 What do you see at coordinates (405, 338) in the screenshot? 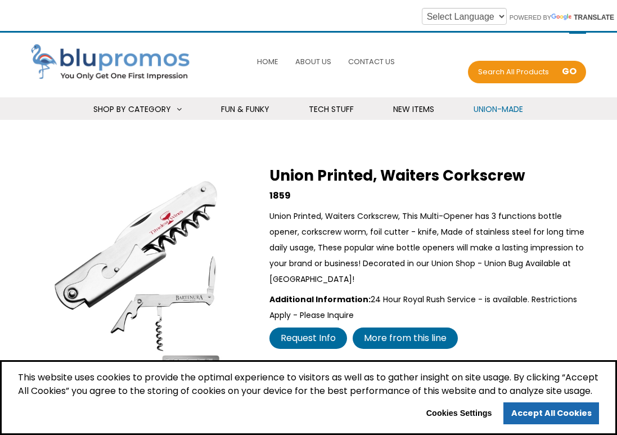
I see `a: More from this line` at bounding box center [405, 338].